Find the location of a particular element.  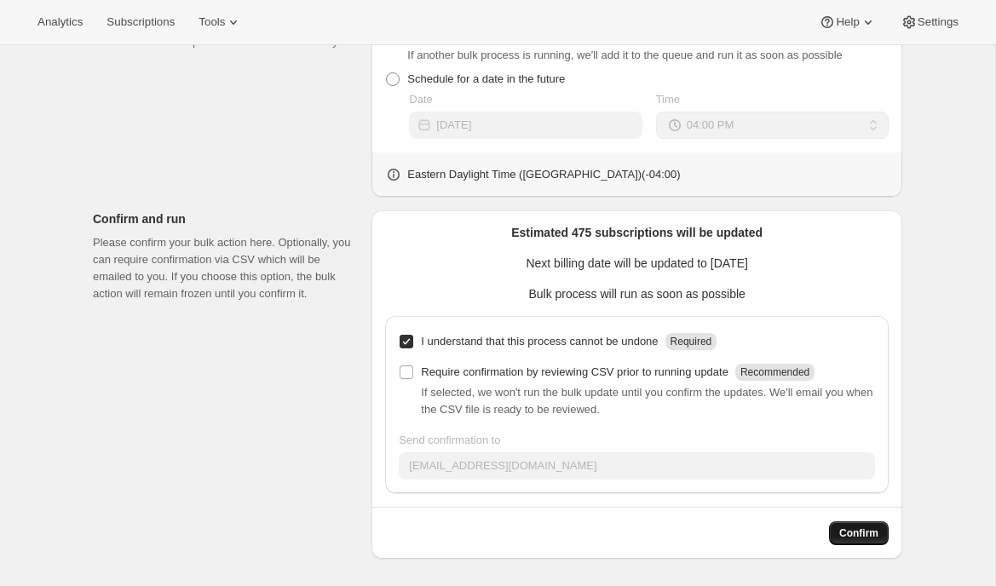

button: Subscriptions is located at coordinates (141, 22).